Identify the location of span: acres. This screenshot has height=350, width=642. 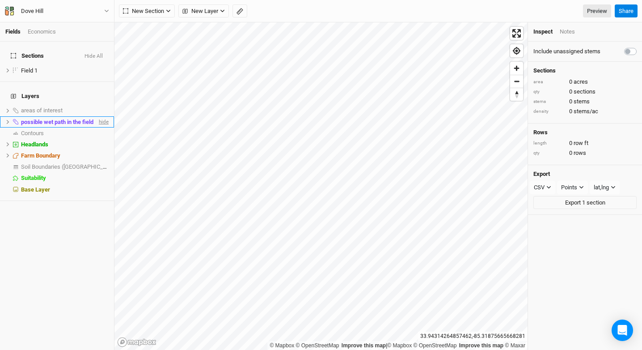
(581, 82).